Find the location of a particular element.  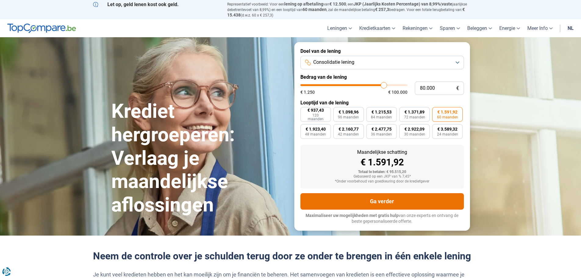

span: € 2.160,77 is located at coordinates (349, 129).